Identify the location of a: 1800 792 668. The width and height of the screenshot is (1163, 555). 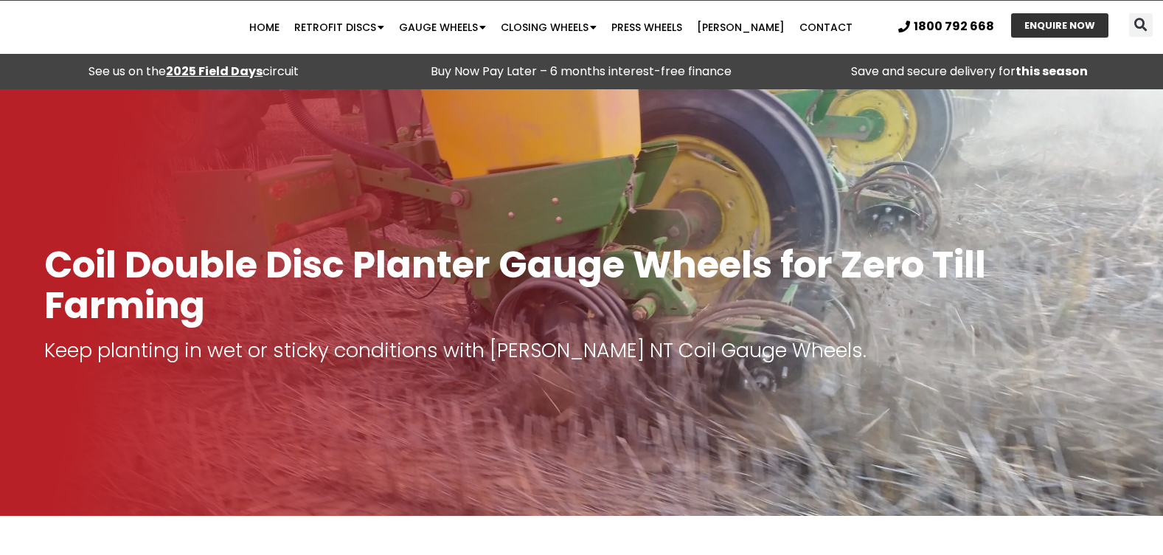
(946, 27).